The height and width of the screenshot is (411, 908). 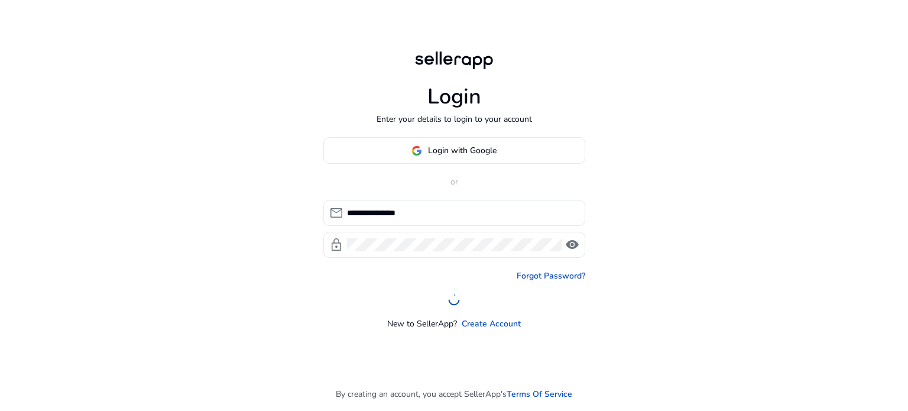 I want to click on h1: Login, so click(x=454, y=96).